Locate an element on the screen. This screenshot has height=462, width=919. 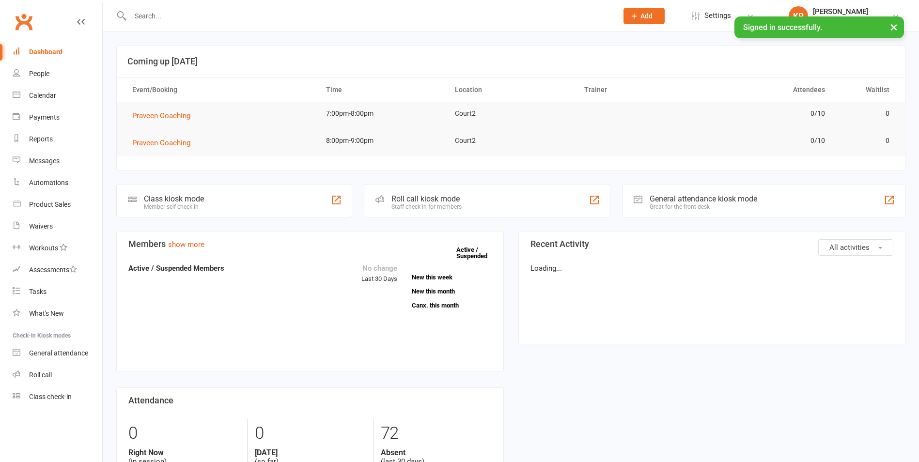
a: New this week is located at coordinates (451, 277).